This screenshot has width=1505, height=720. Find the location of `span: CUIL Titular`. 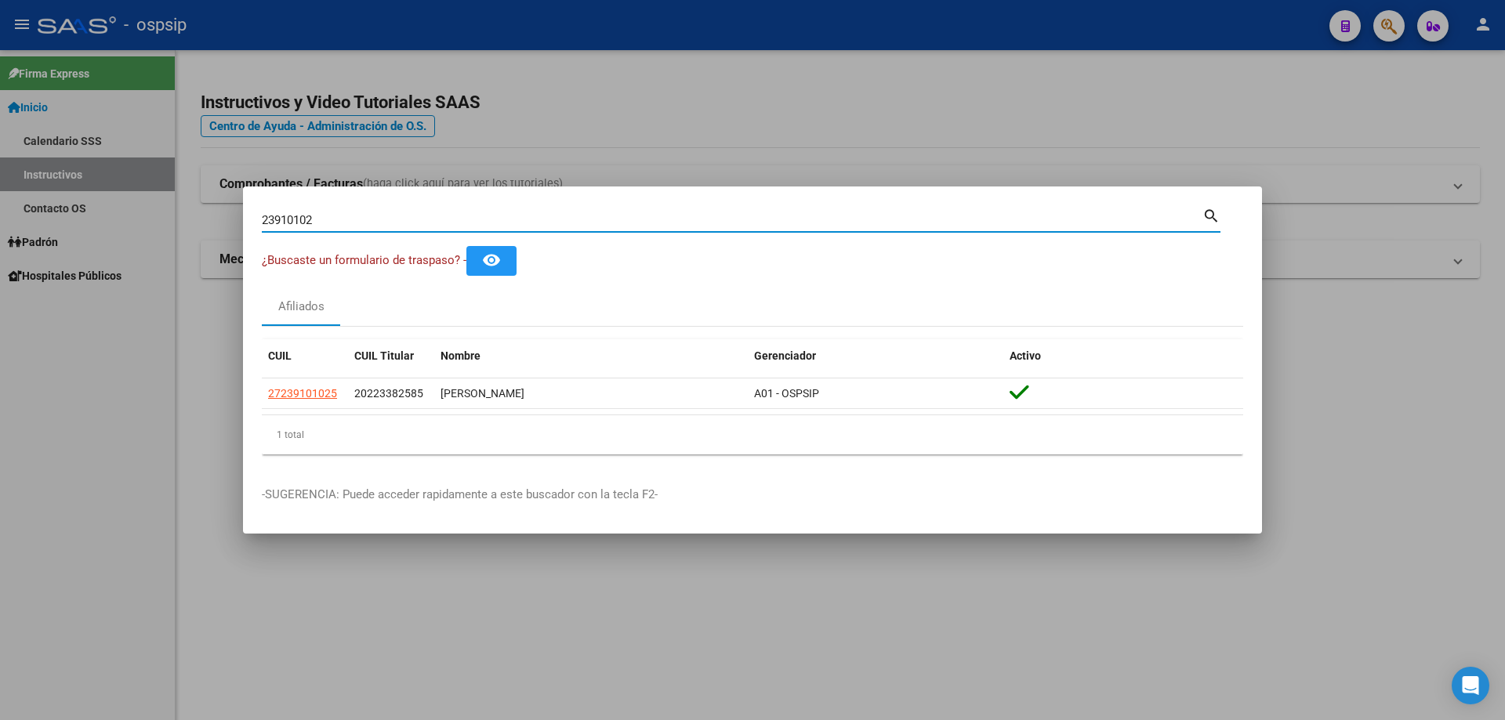

span: CUIL Titular is located at coordinates (384, 356).